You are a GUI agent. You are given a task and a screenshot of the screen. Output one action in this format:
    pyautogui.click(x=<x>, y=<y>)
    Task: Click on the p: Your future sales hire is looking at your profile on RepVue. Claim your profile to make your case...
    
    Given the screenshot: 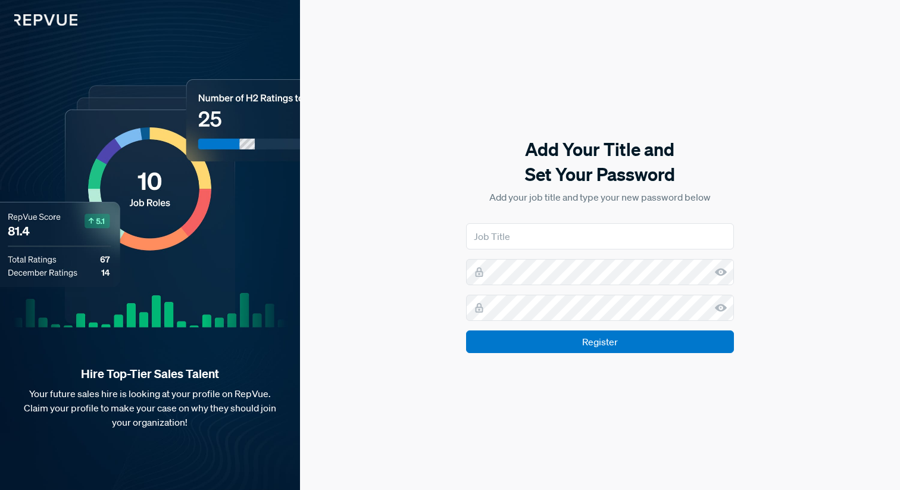 What is the action you would take?
    pyautogui.click(x=150, y=408)
    